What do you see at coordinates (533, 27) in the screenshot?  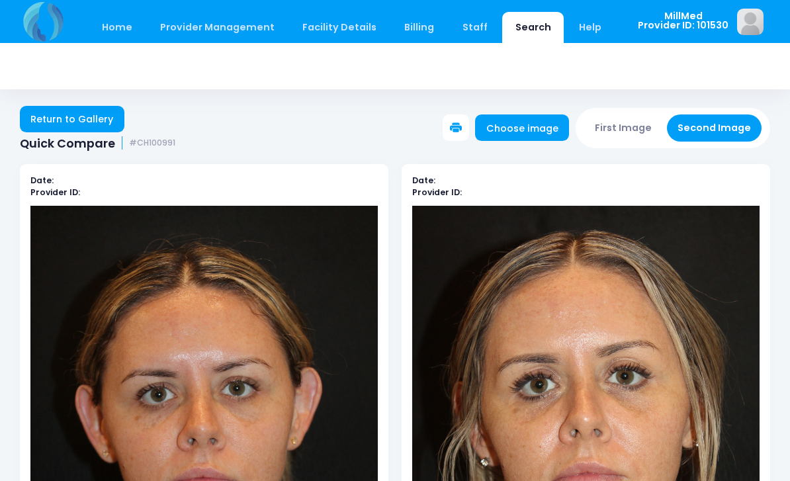 I see `a: Search` at bounding box center [533, 27].